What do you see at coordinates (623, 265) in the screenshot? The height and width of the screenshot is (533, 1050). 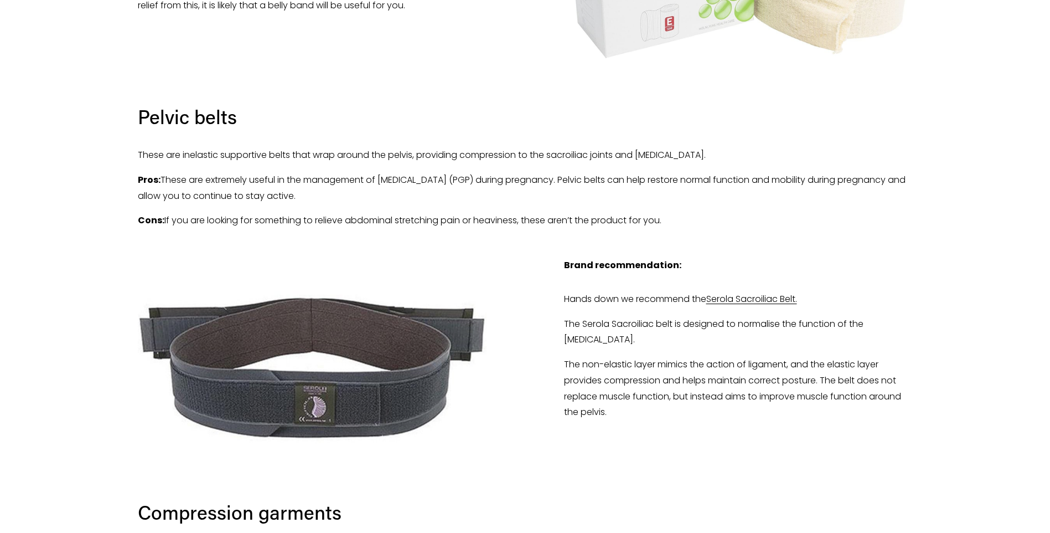 I see `strong: Brand recommendation:` at bounding box center [623, 265].